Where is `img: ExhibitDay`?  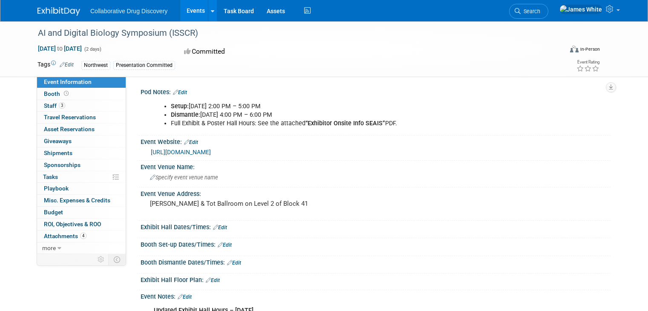 img: ExhibitDay is located at coordinates (59, 12).